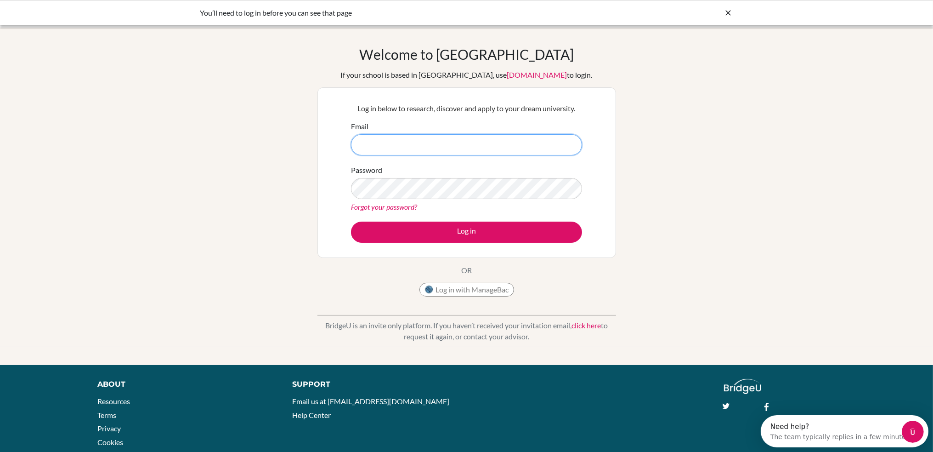 Image resolution: width=933 pixels, height=452 pixels. Describe the element at coordinates (107, 415) in the screenshot. I see `a: Terms` at that location.